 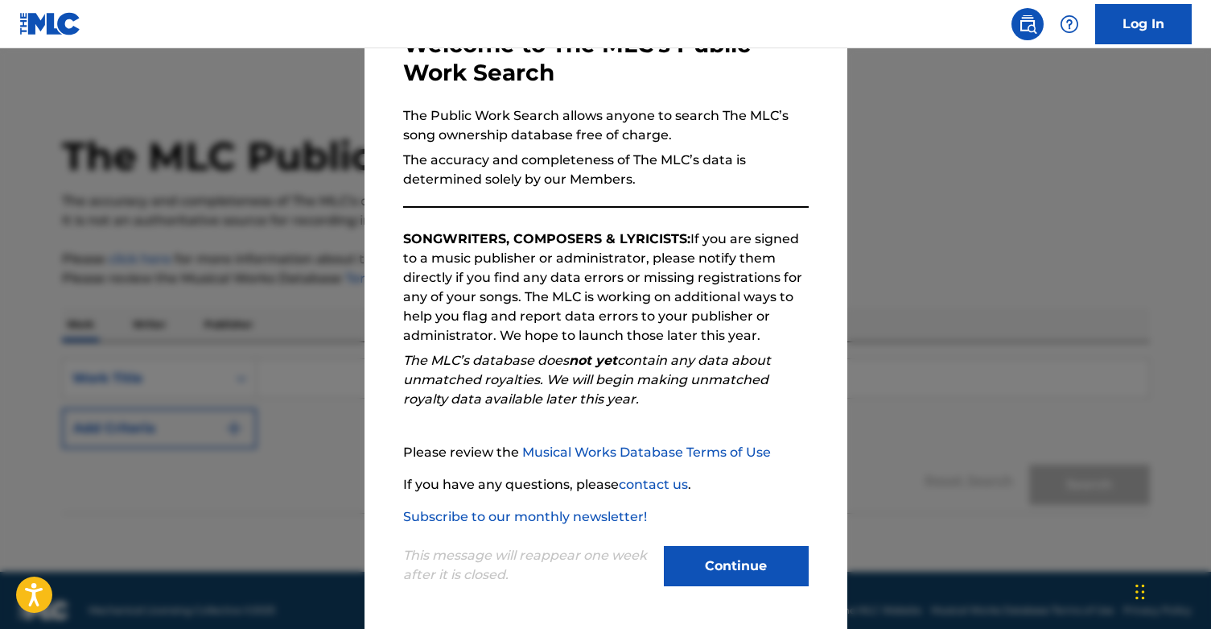 What do you see at coordinates (737, 566) in the screenshot?
I see `button: Continue` at bounding box center [737, 566].